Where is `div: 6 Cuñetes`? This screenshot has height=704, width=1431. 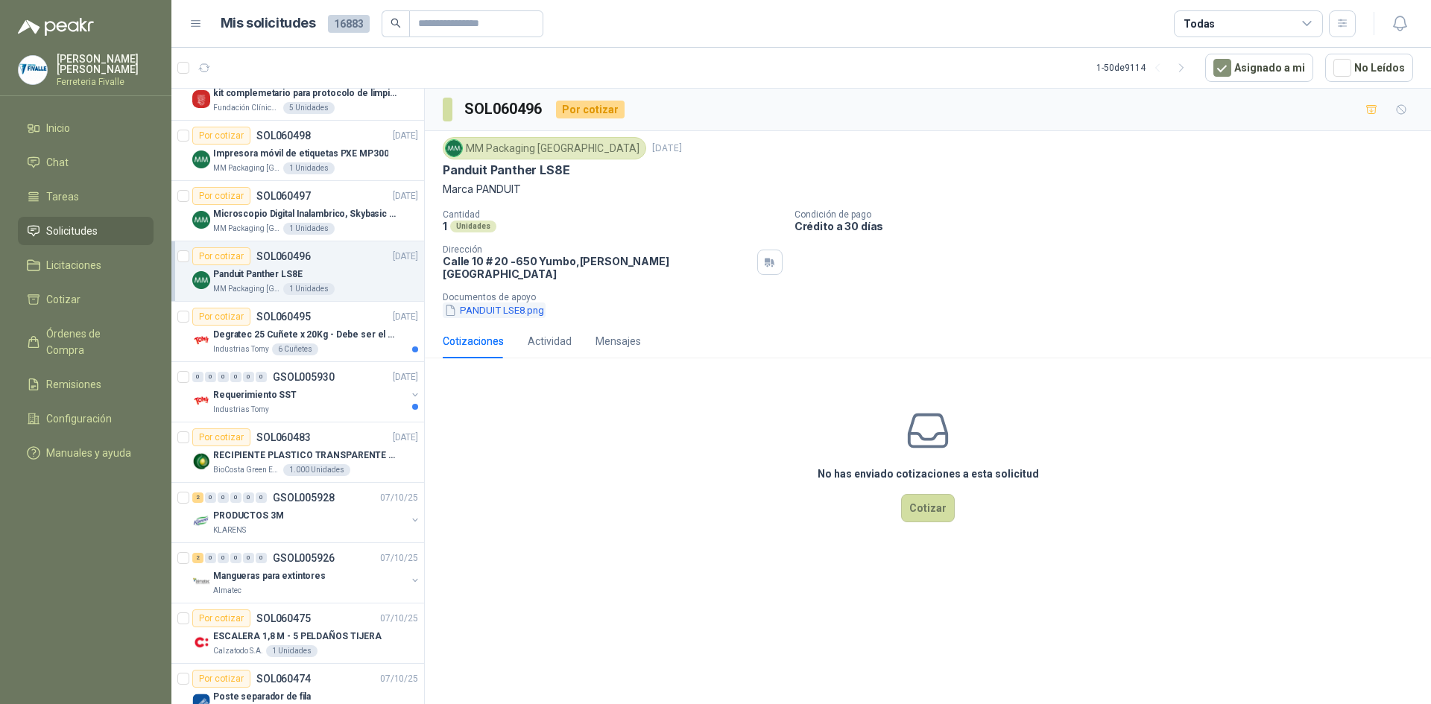
div: 6 Cuñetes is located at coordinates (295, 350).